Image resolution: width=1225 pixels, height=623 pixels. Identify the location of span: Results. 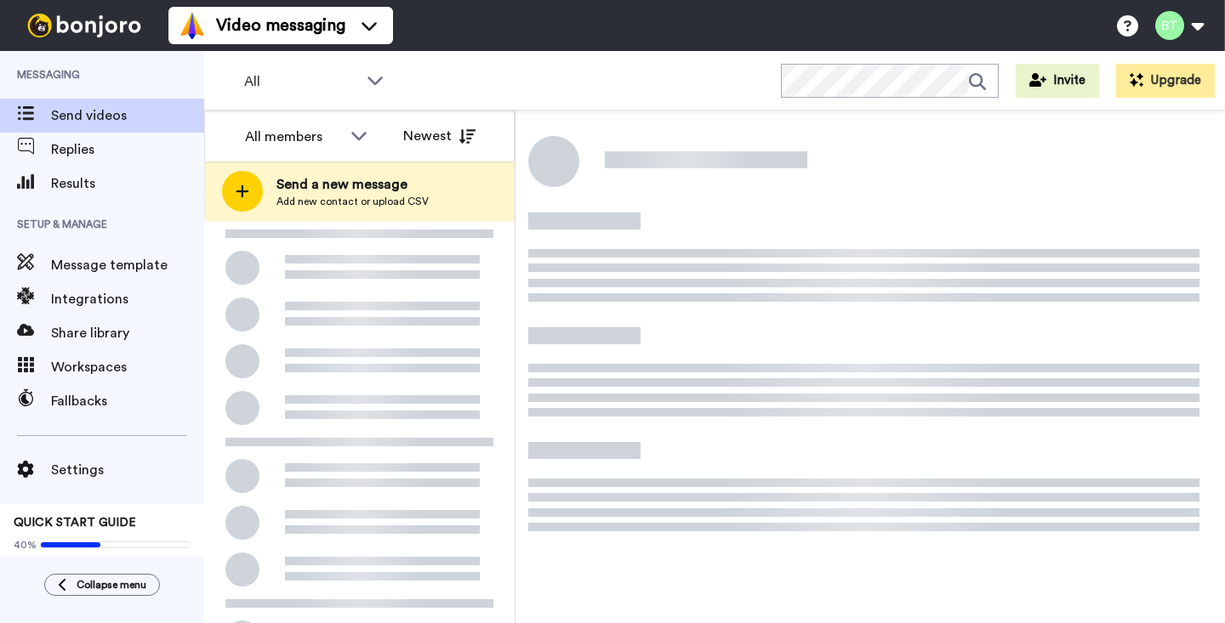
(128, 184).